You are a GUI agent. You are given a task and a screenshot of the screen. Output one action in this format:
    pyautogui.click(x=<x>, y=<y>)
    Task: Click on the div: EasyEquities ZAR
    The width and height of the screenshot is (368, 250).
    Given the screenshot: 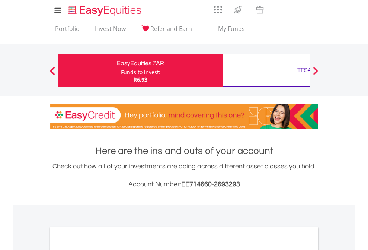 What is the action you would take?
    pyautogui.click(x=140, y=63)
    